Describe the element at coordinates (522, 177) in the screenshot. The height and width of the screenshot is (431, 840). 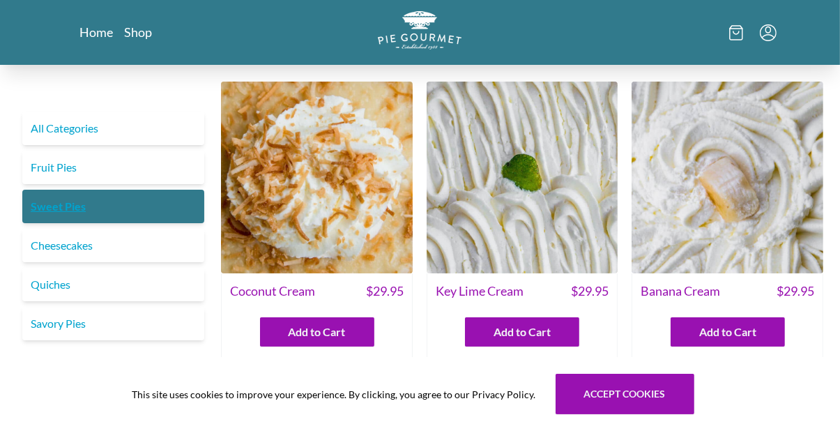
I see `img: Key Lime Cream` at that location.